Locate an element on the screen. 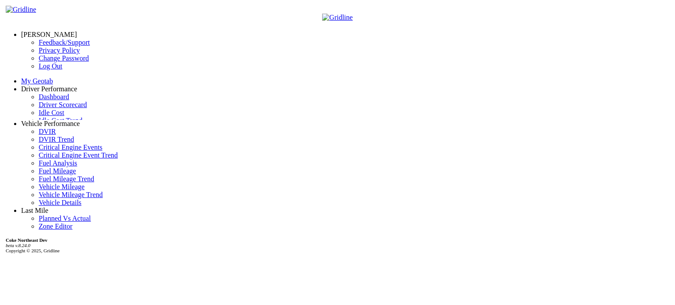 Image resolution: width=675 pixels, height=305 pixels. b: Coke Northeast Dev is located at coordinates (26, 240).